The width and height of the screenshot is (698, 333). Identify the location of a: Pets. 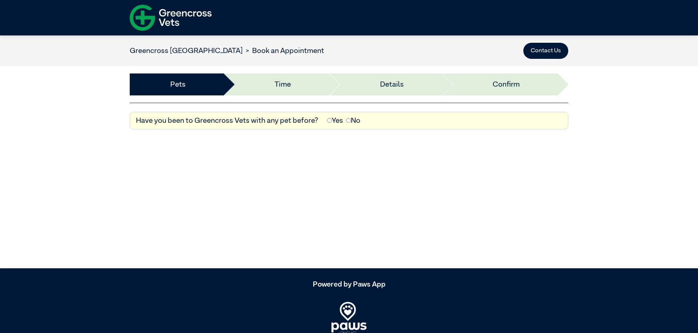
(178, 84).